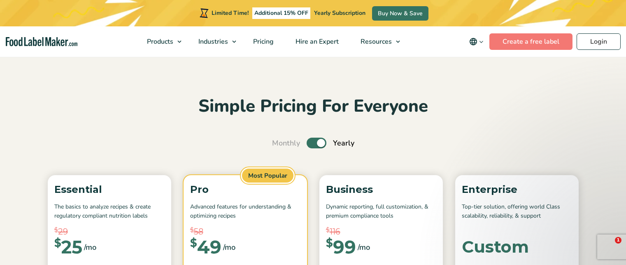 The image size is (626, 265). Describe the element at coordinates (316, 42) in the screenshot. I see `a: Hire an Expert` at that location.